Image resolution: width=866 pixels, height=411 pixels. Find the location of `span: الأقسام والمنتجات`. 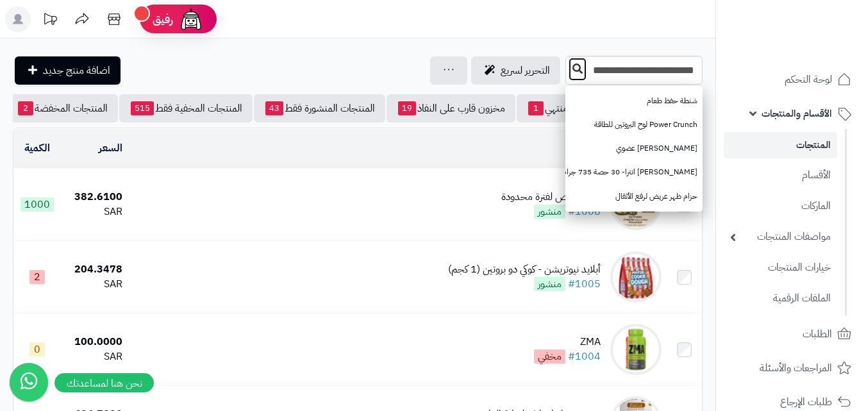

span: الأقسام والمنتجات is located at coordinates (797, 114).